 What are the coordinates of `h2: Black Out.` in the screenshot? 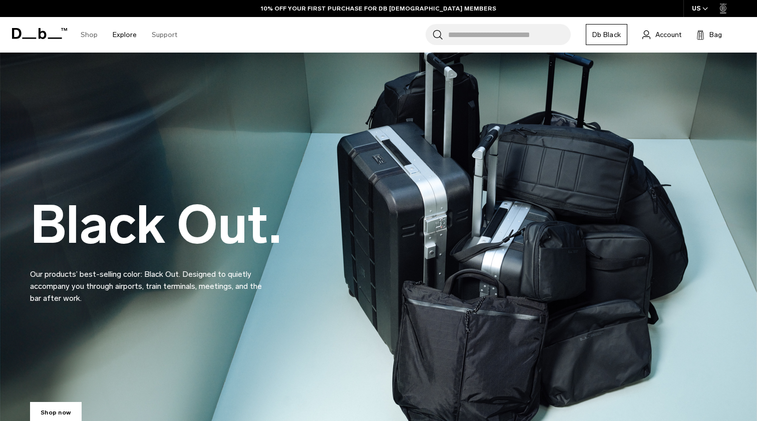 It's located at (156, 225).